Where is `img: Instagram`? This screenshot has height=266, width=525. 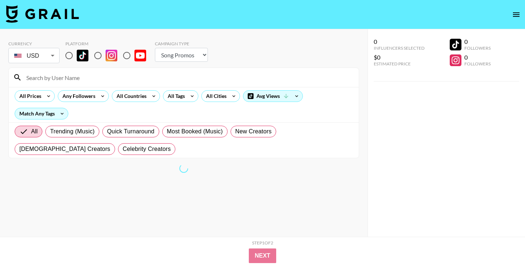 img: Instagram is located at coordinates (111, 55).